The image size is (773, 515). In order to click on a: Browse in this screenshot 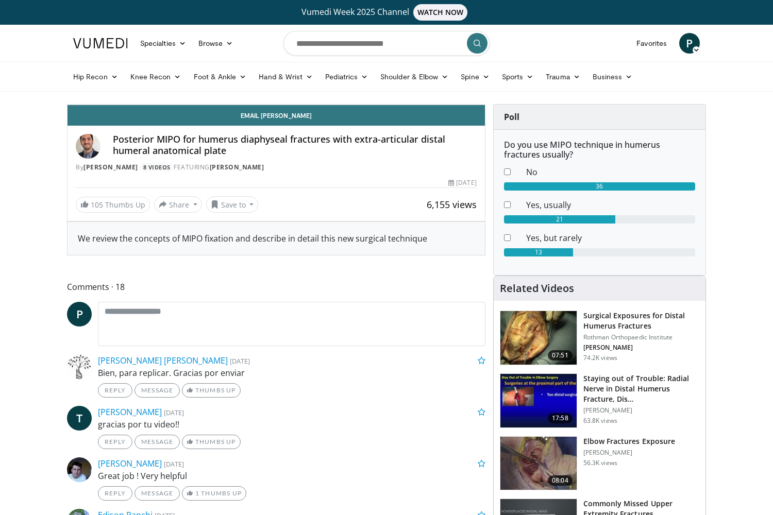, I will do `click(216, 43)`.